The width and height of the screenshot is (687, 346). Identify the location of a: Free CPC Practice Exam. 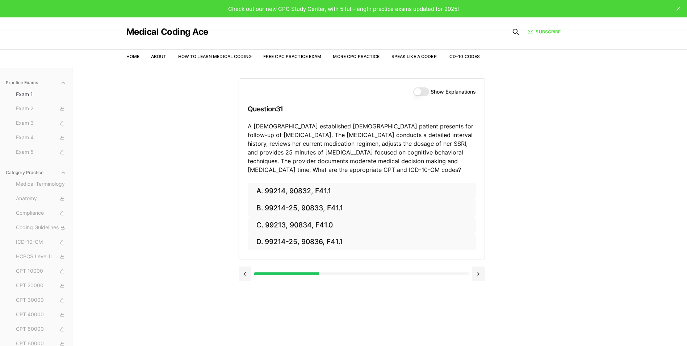
(292, 56).